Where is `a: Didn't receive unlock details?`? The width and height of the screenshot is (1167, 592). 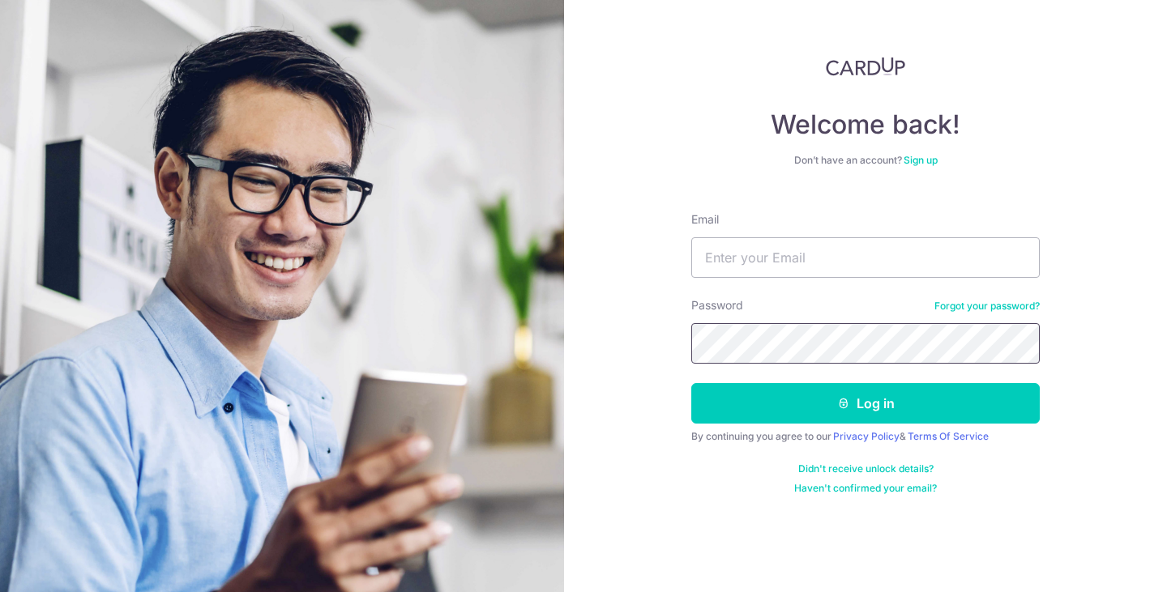 a: Didn't receive unlock details? is located at coordinates (865, 469).